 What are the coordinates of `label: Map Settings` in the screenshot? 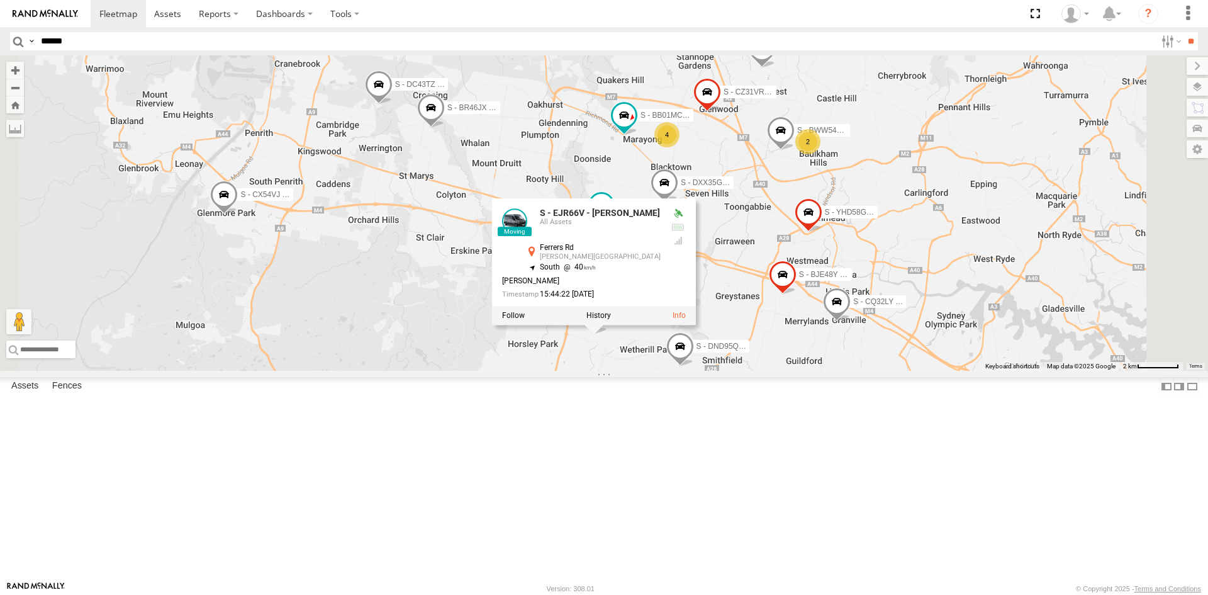 It's located at (1198, 149).